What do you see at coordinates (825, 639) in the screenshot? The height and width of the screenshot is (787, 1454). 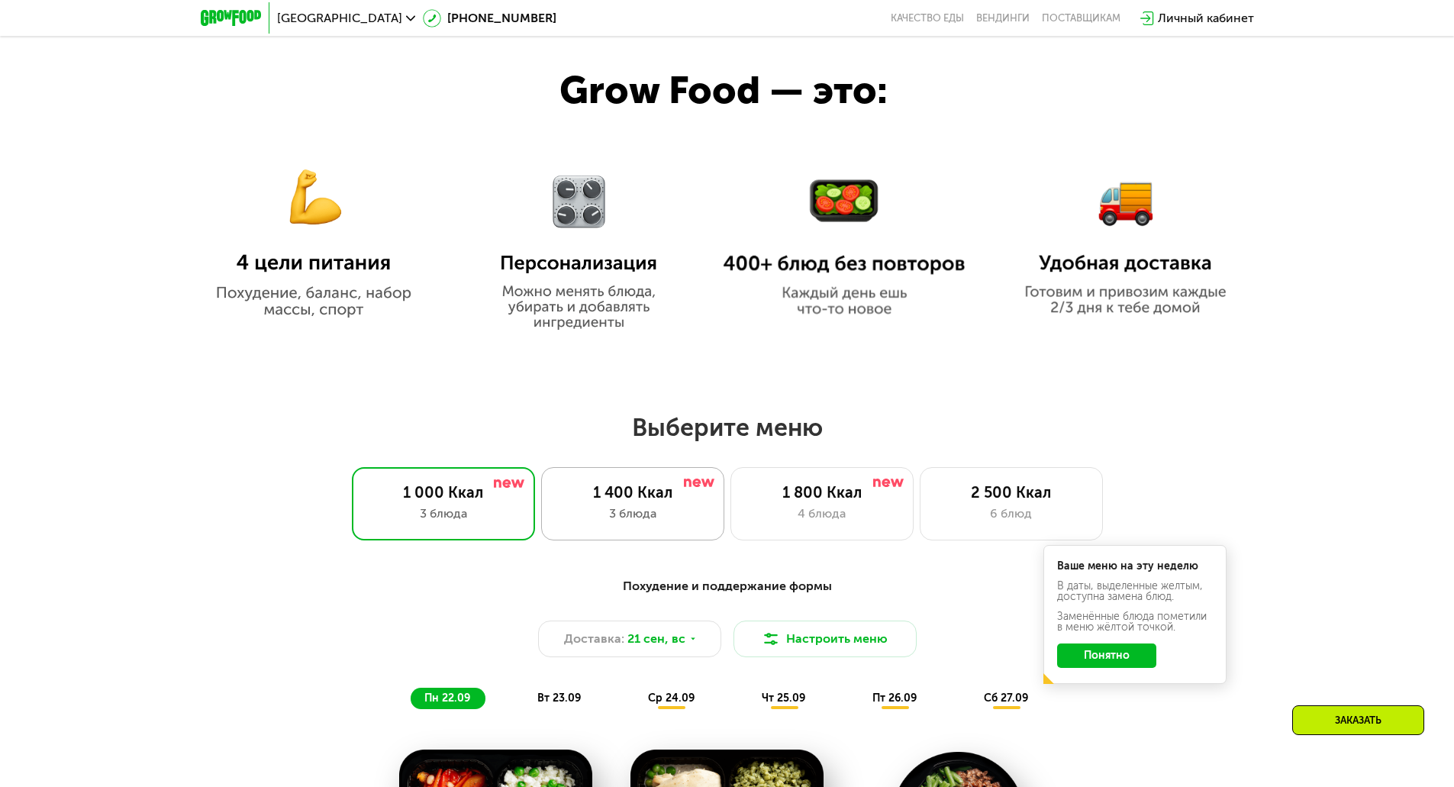 I see `button: Настроить меню` at bounding box center [825, 639].